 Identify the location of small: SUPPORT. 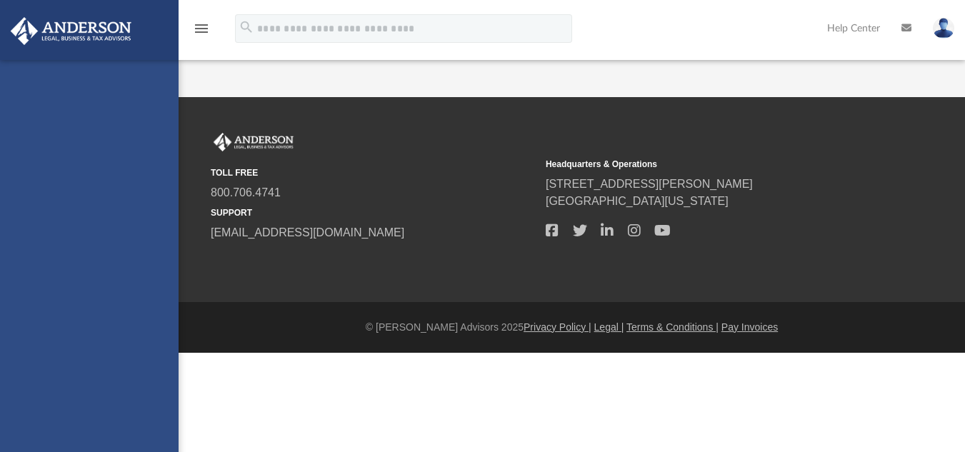
(373, 213).